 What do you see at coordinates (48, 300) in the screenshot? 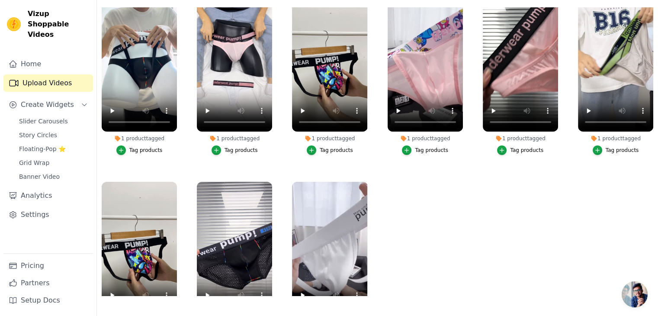
I see `a: Setup Docs` at bounding box center [48, 300].